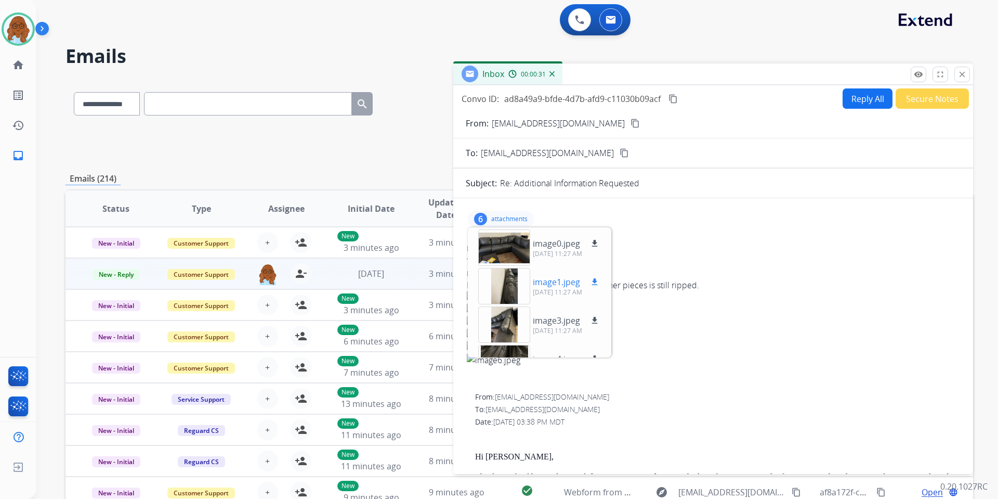  What do you see at coordinates (713, 335) in the screenshot?
I see `img: image4.jpeg` at bounding box center [713, 335].